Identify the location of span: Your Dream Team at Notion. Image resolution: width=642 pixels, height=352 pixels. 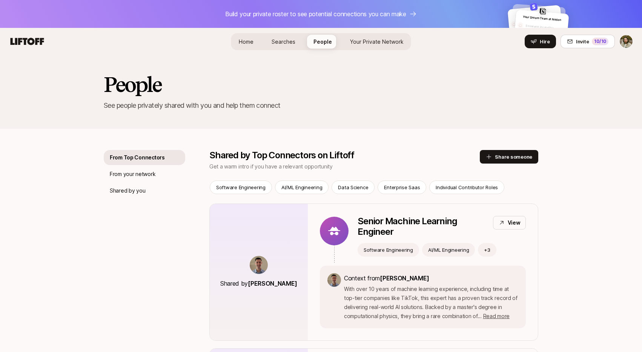
(542, 18).